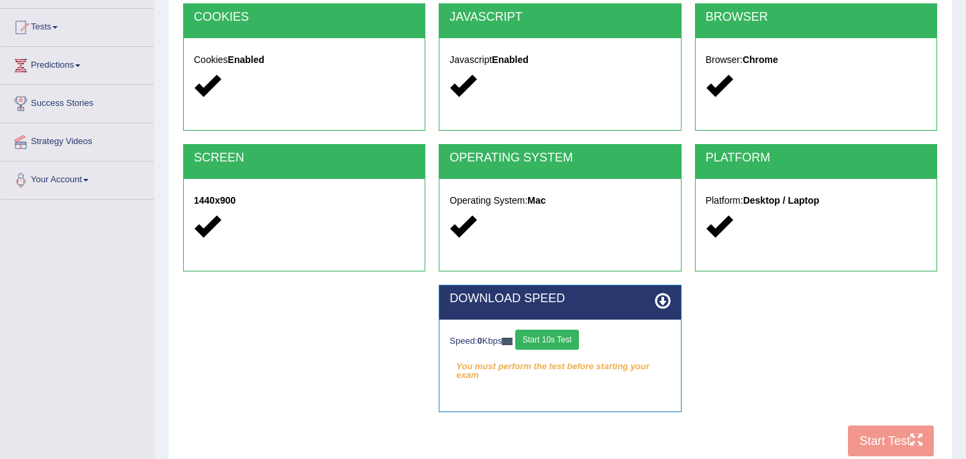  Describe the element at coordinates (760, 60) in the screenshot. I see `strong: Chrome` at that location.